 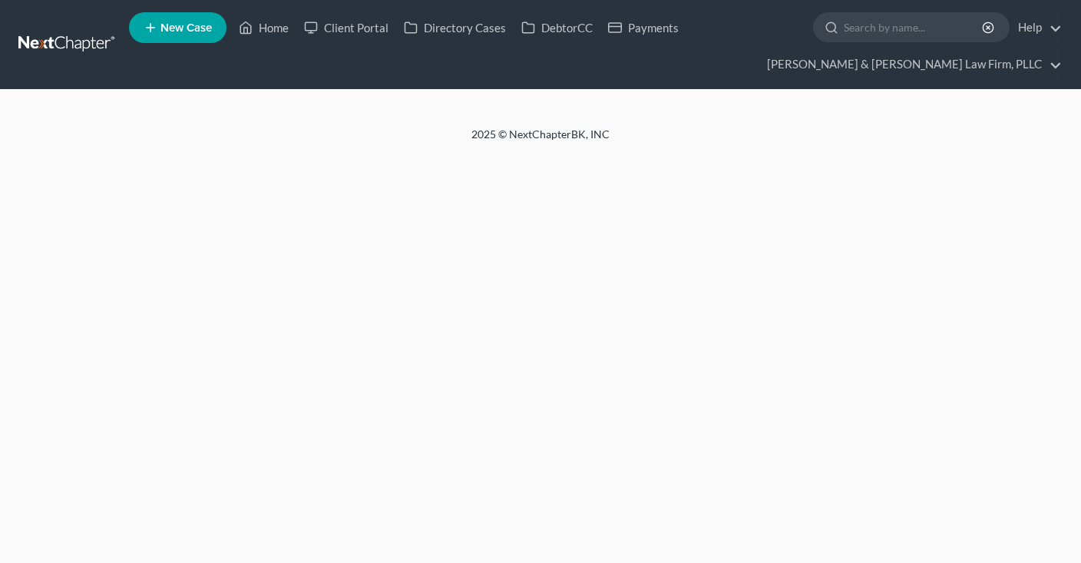 I want to click on a: Payments, so click(x=643, y=28).